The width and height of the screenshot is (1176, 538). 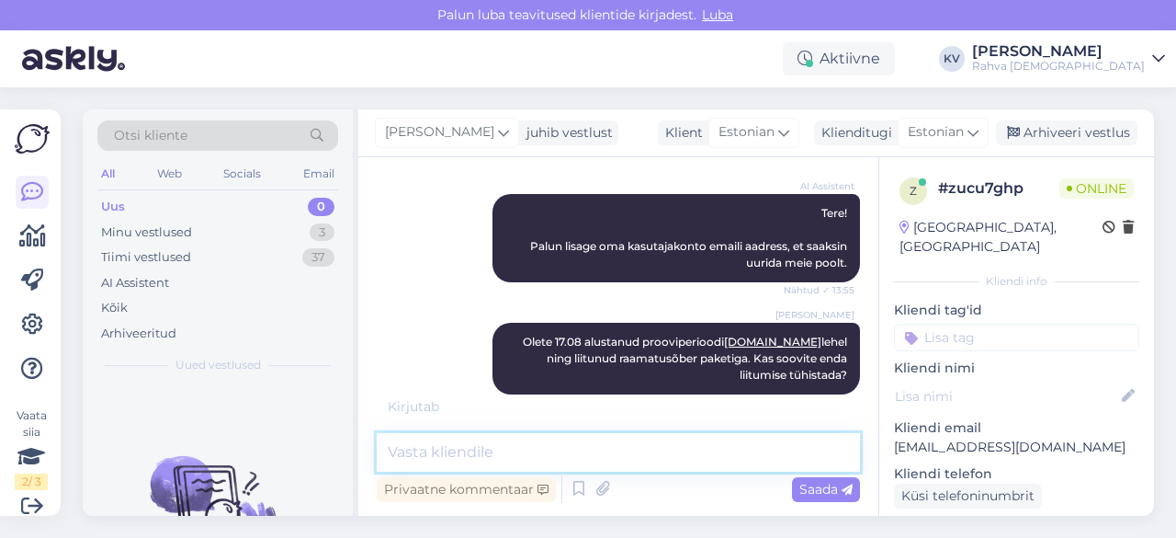 What do you see at coordinates (1016, 281) in the screenshot?
I see `div: Kliendi info` at bounding box center [1016, 281].